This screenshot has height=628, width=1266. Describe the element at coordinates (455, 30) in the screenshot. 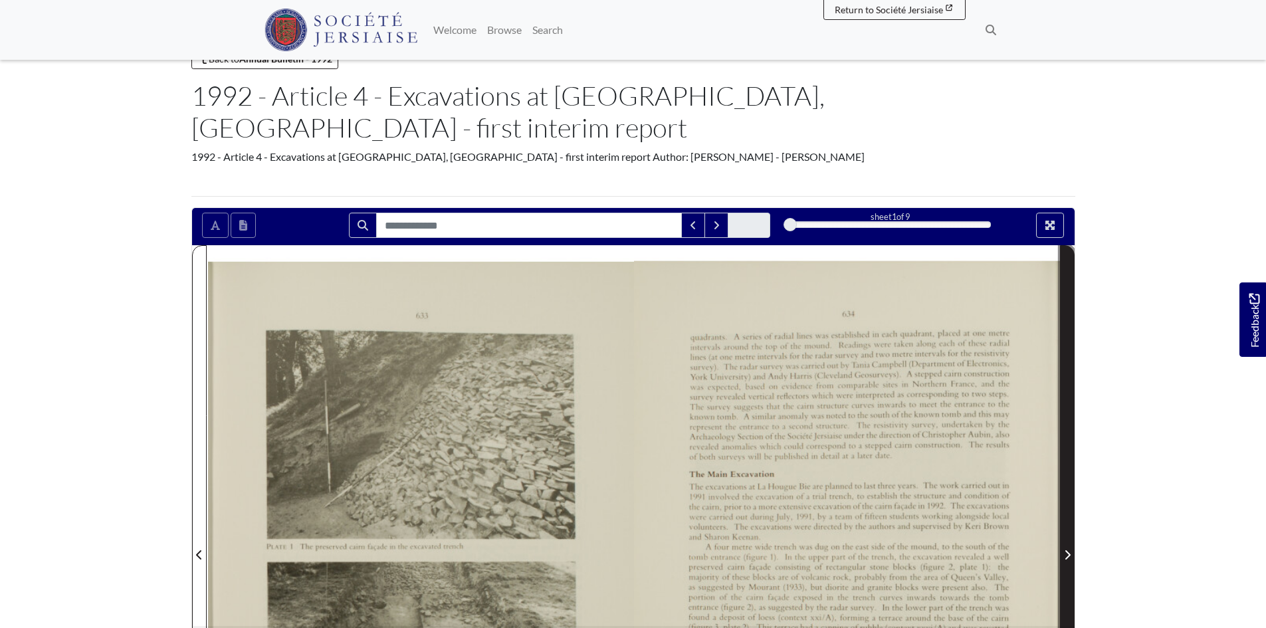

I see `a: Welcome` at that location.